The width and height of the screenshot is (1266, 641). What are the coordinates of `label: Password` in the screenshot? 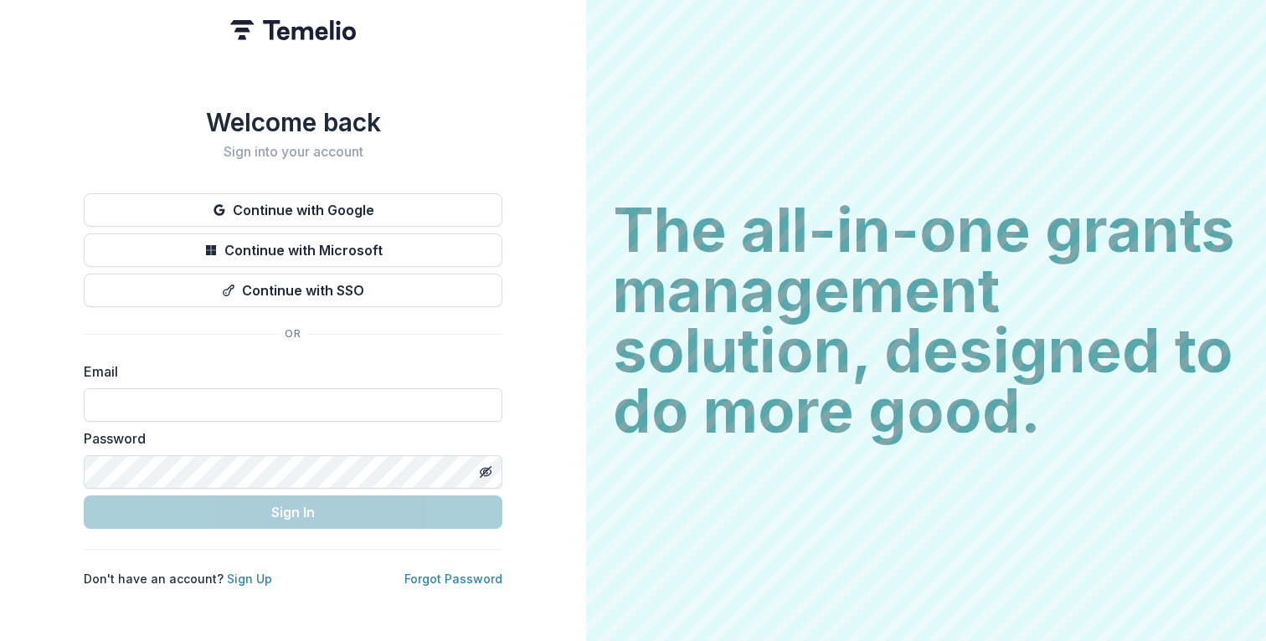 It's located at (288, 439).